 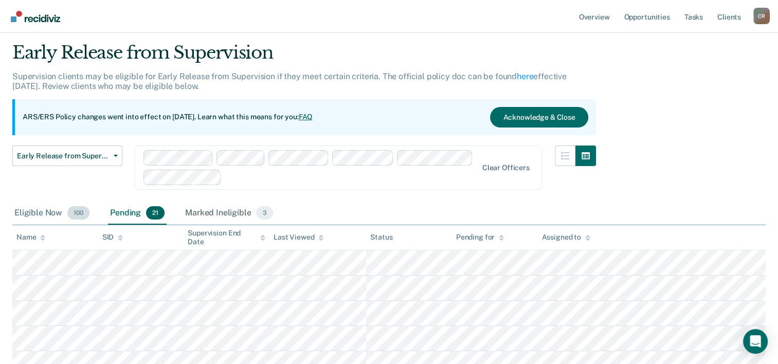 I want to click on button: Early Release from Supervision, so click(x=67, y=156).